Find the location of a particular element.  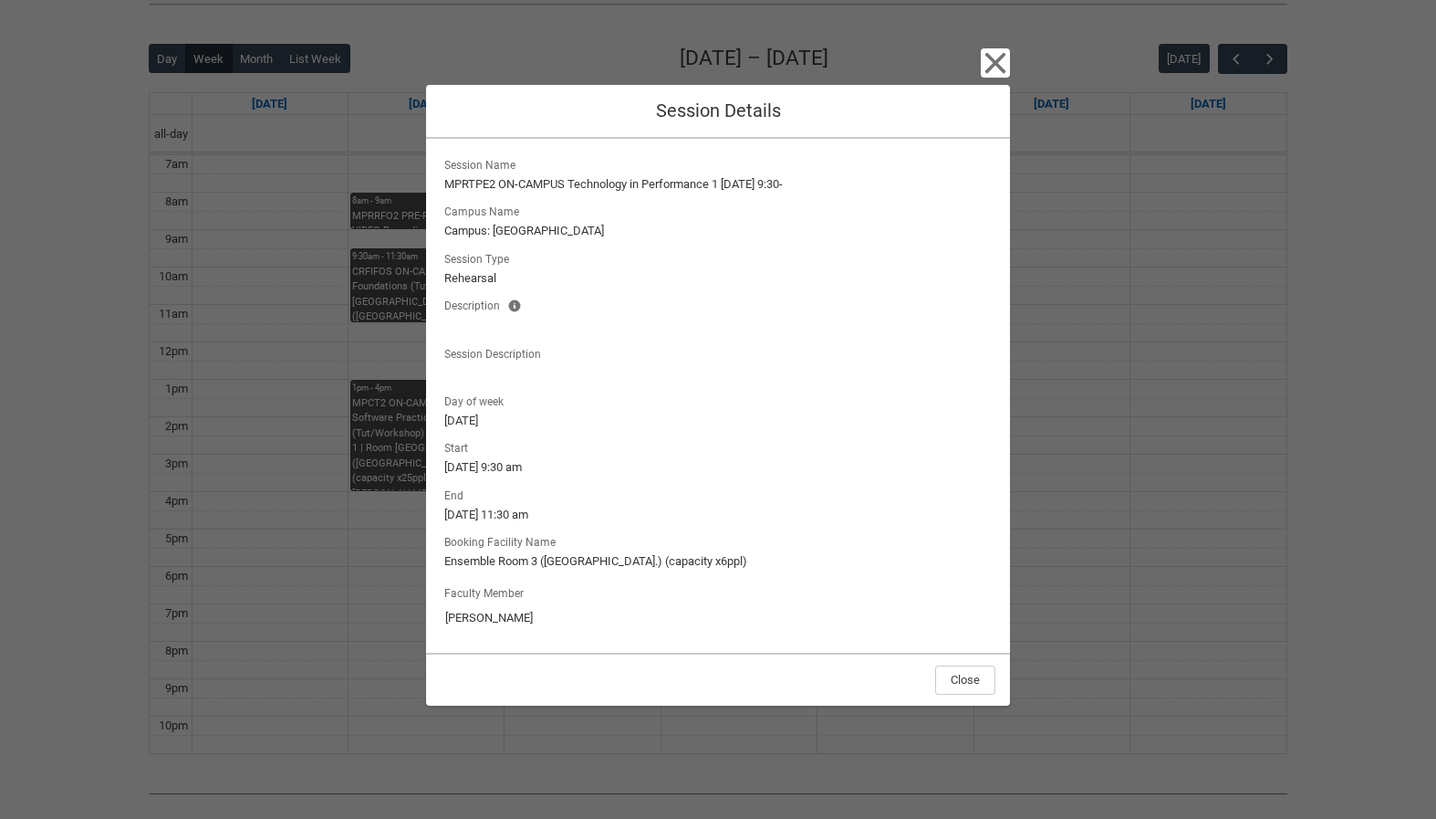

span: Session Type is located at coordinates (480, 257).